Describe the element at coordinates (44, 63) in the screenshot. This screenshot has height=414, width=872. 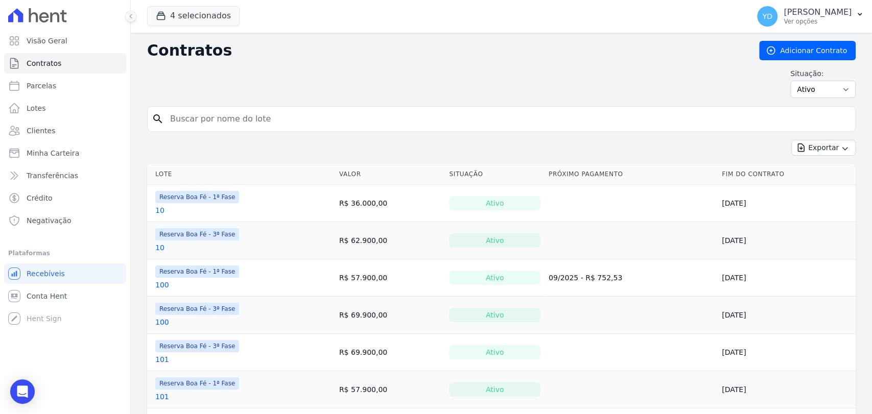
I see `span: Contratos` at that location.